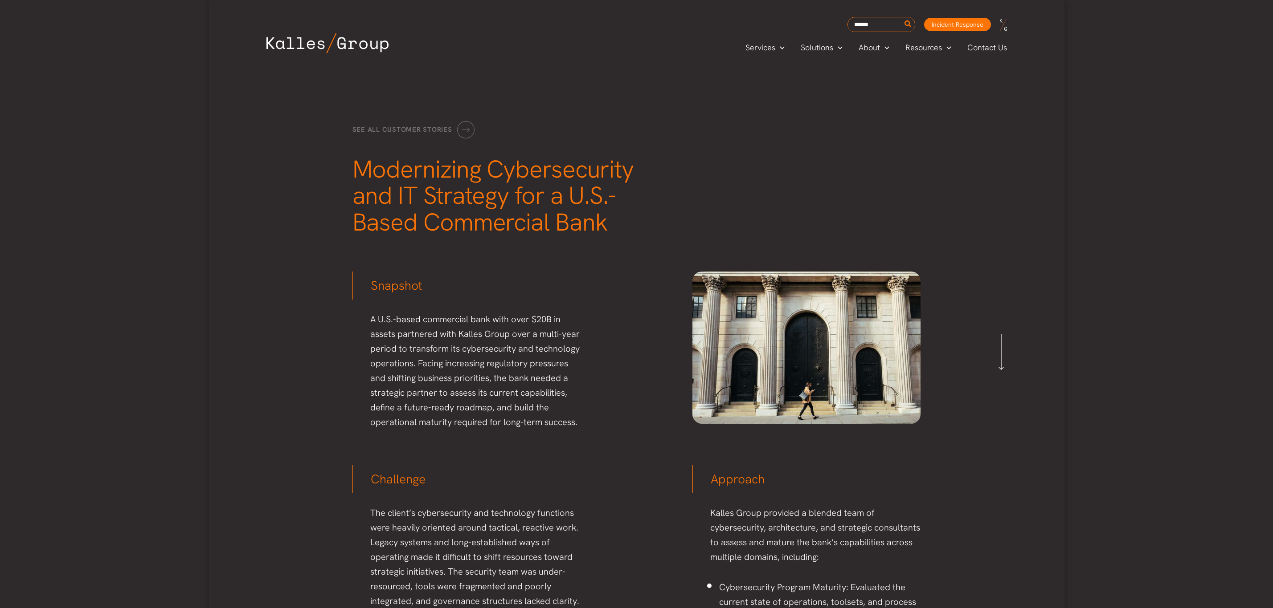  I want to click on span: About, so click(869, 48).